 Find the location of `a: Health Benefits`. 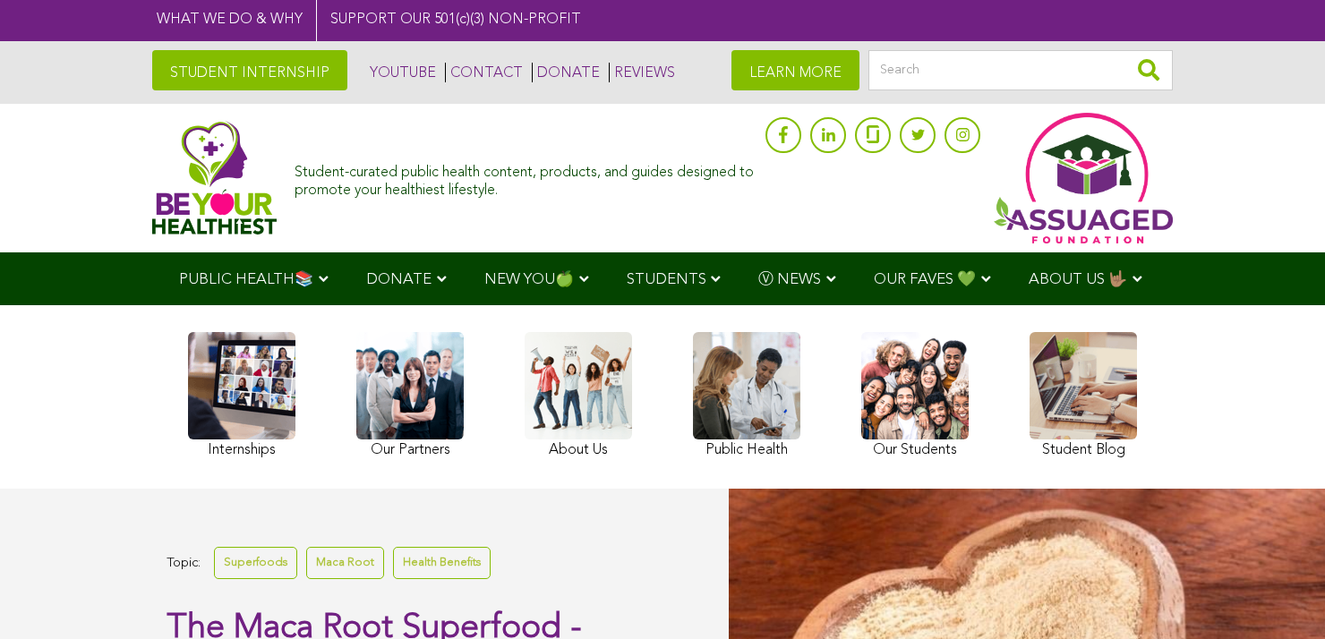

a: Health Benefits is located at coordinates (442, 562).